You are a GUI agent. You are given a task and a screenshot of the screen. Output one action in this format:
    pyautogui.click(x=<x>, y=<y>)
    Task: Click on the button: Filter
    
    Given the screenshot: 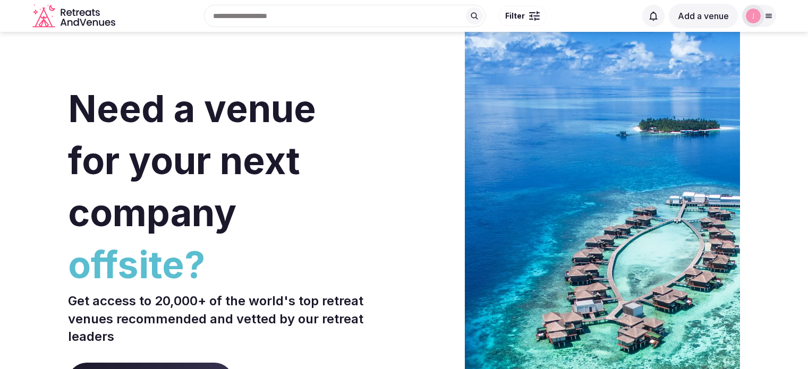 What is the action you would take?
    pyautogui.click(x=522, y=16)
    